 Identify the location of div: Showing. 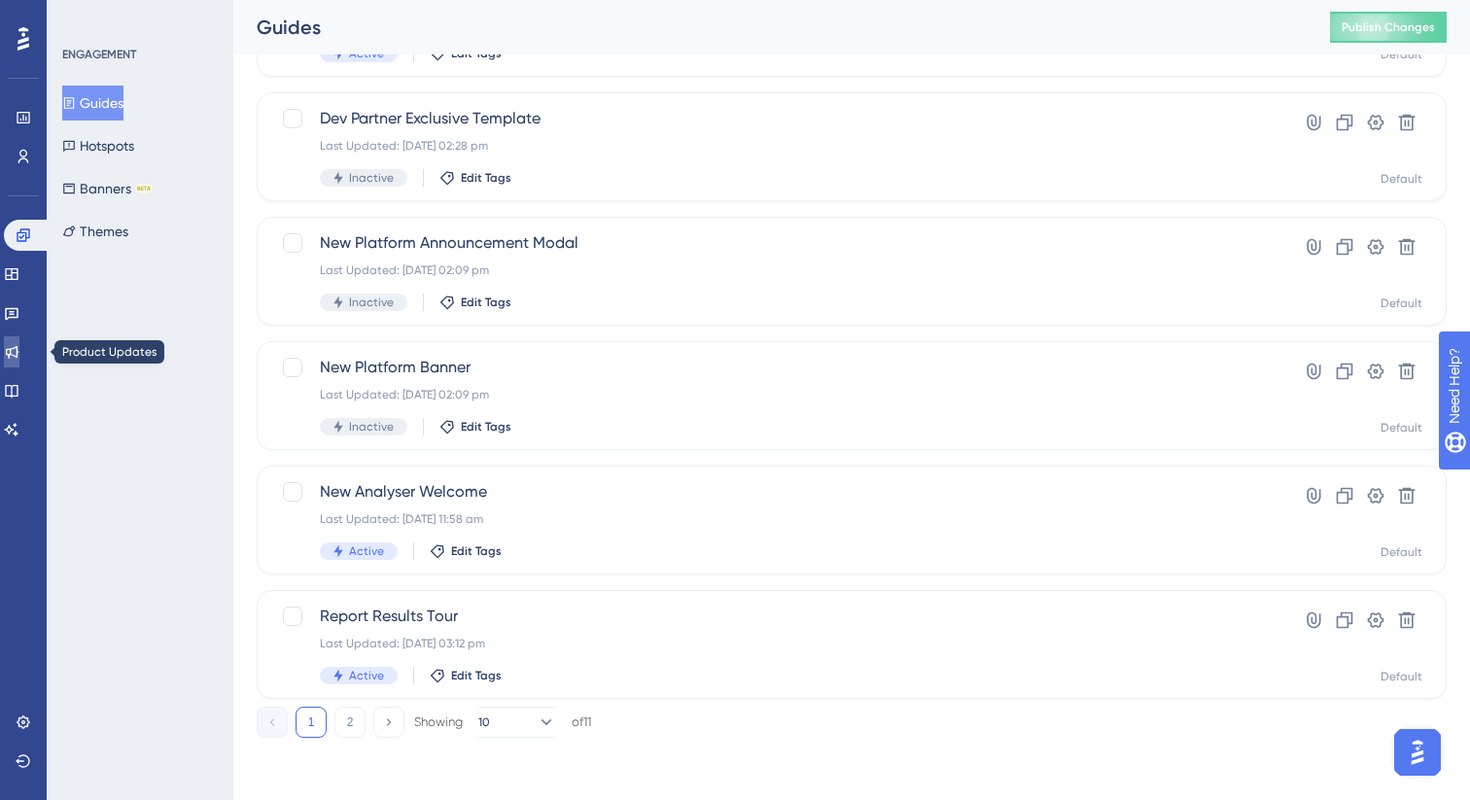
(438, 722).